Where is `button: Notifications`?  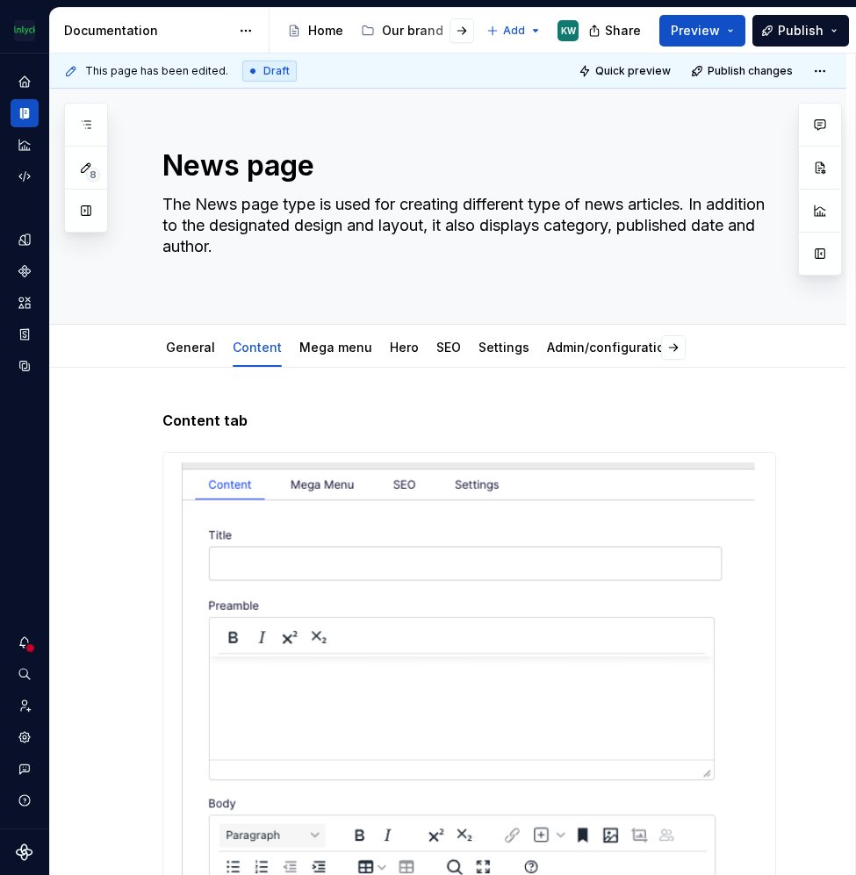 button: Notifications is located at coordinates (25, 642).